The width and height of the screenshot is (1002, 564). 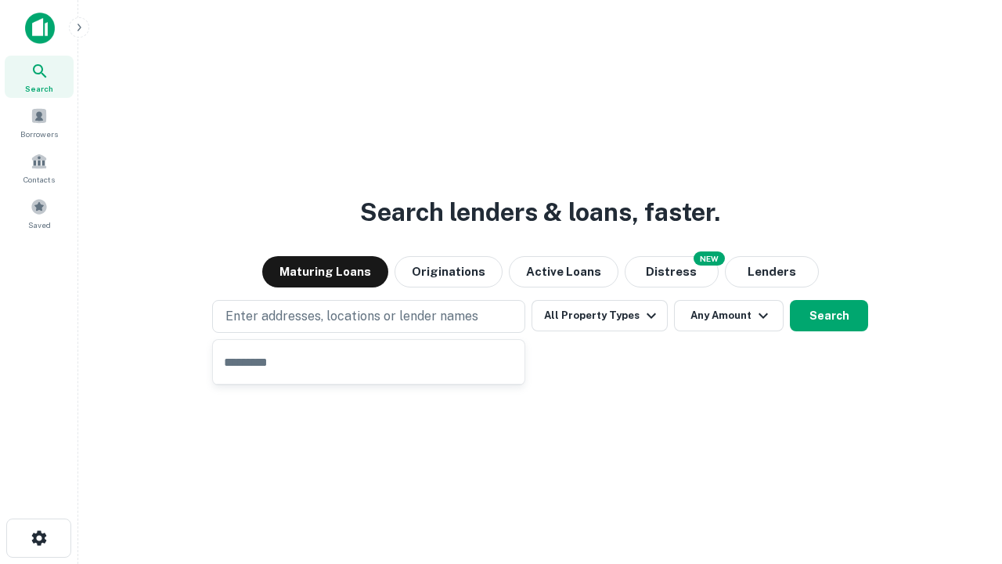 I want to click on h3: Search lenders & loans, faster., so click(x=540, y=212).